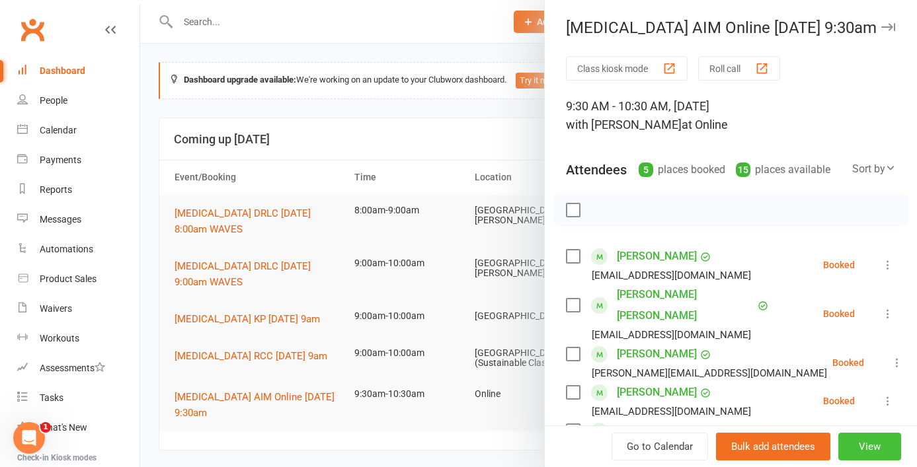 Image resolution: width=917 pixels, height=467 pixels. Describe the element at coordinates (773, 447) in the screenshot. I see `button: Bulk add attendees` at that location.